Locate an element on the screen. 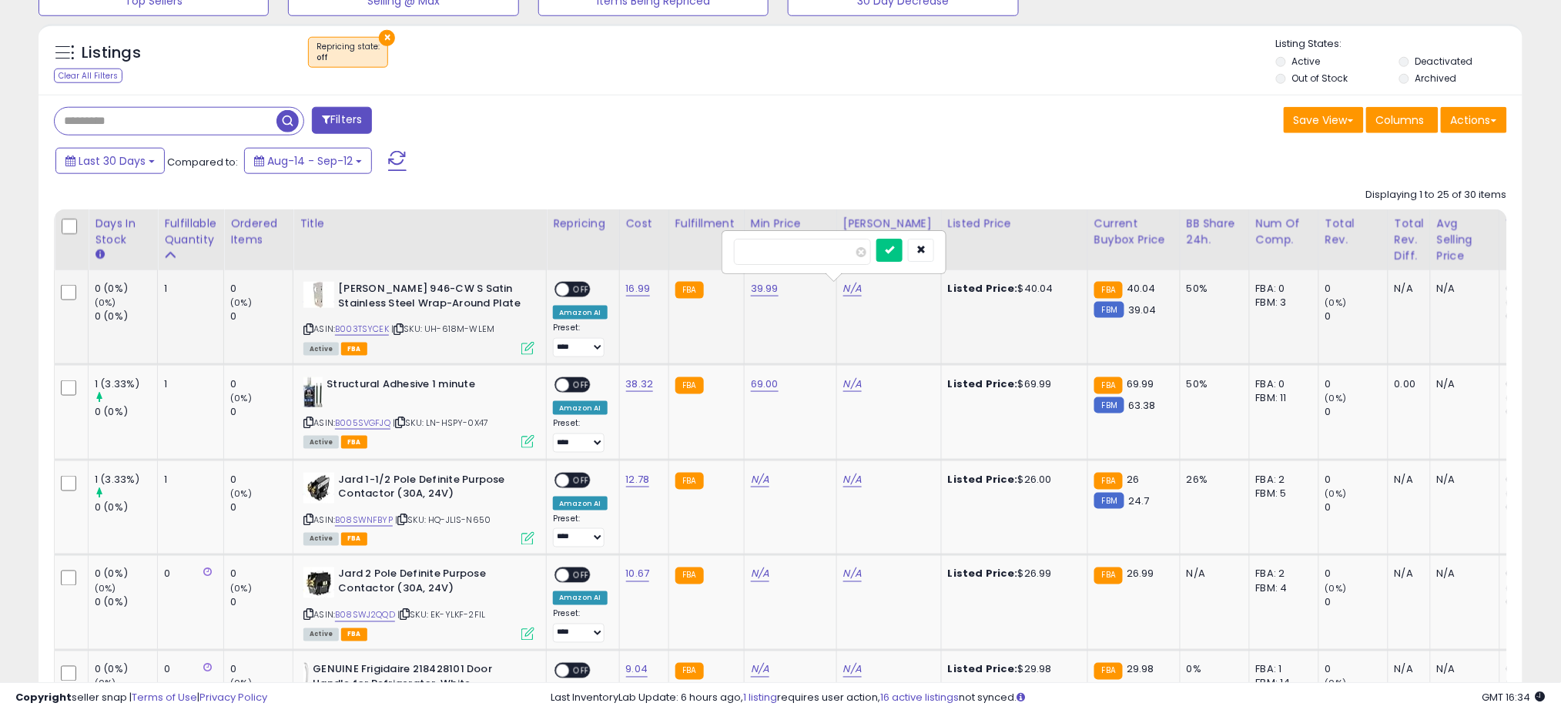 The image size is (1561, 713). a: B08SWNFBYP is located at coordinates (363, 520).